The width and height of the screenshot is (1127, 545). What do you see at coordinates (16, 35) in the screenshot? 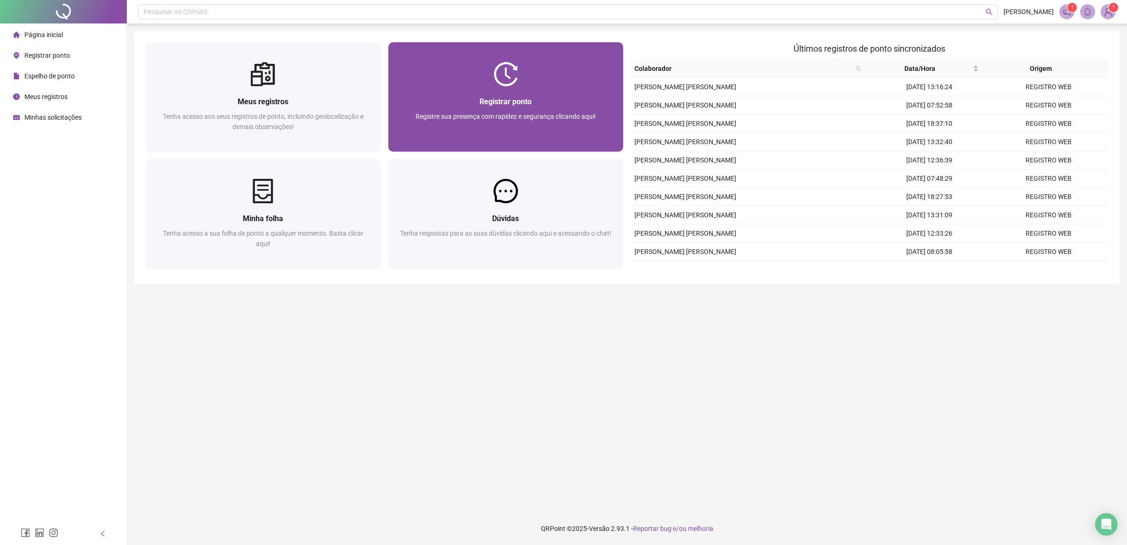
I see `span: home` at bounding box center [16, 35].